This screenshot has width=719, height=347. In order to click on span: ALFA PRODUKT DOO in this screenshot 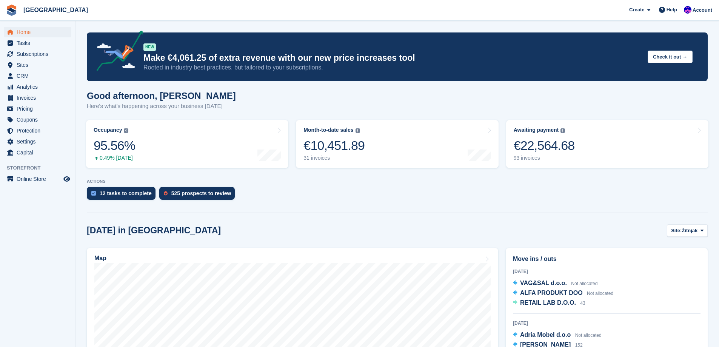, I will do `click(552, 293)`.